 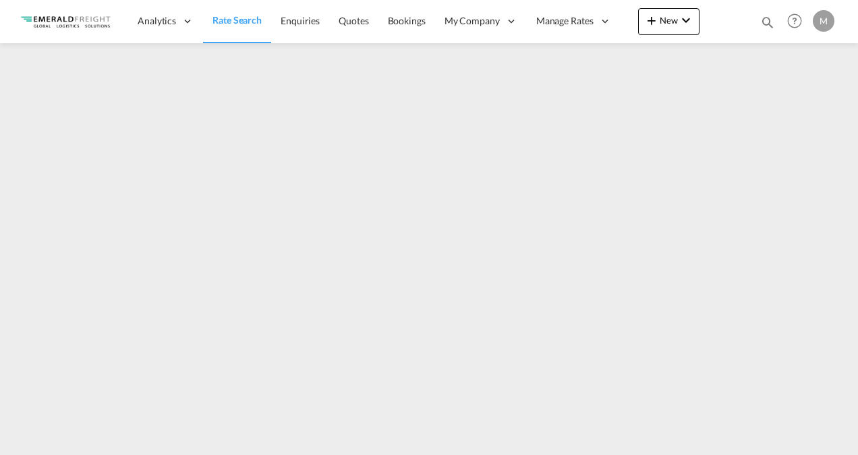 I want to click on span: New, so click(x=668, y=20).